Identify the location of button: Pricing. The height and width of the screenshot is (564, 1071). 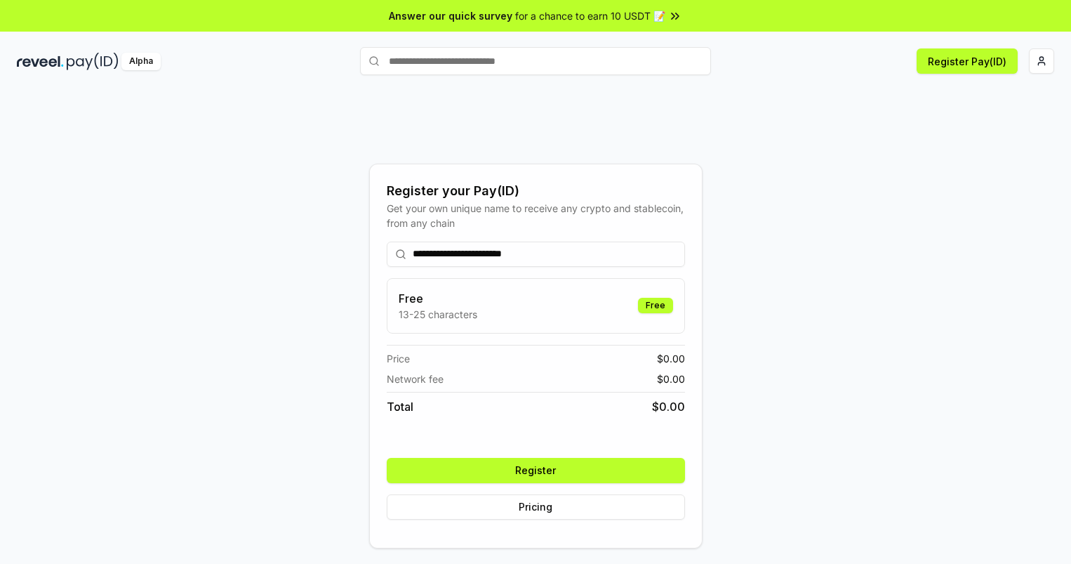
(536, 507).